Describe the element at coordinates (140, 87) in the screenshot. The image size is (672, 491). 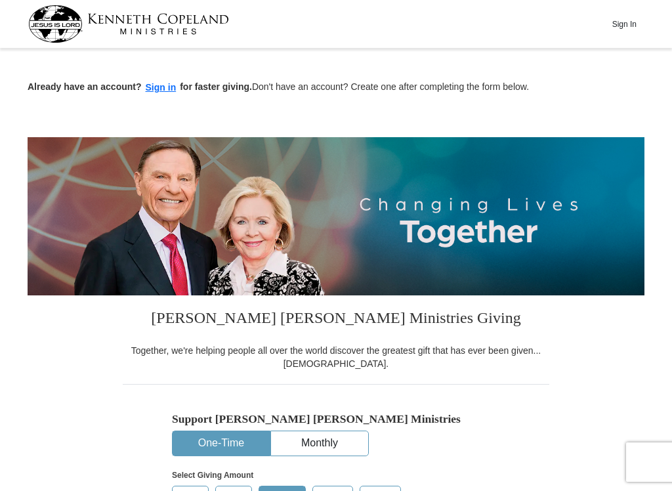
I see `strong: Already have an account? for faster giving.` at that location.